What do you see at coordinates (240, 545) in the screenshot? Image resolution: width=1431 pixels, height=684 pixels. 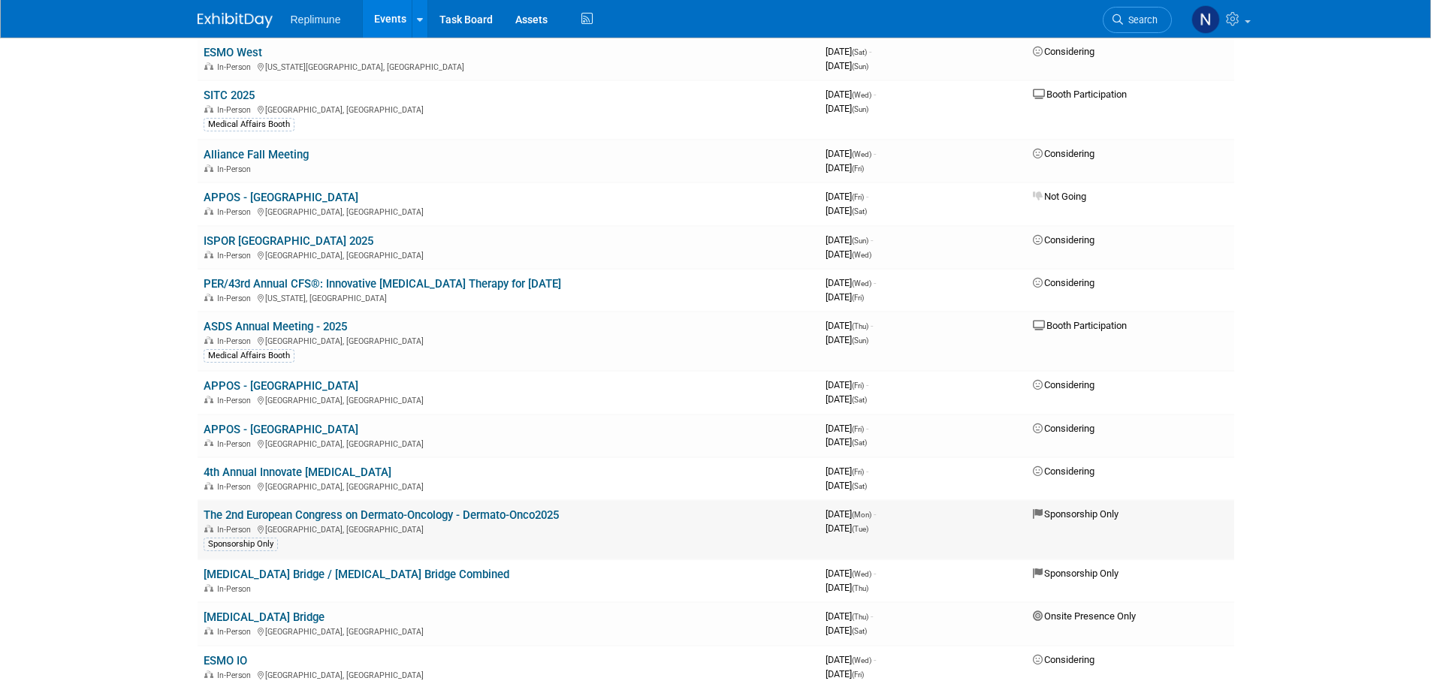 I see `div: Sponsorship Only` at bounding box center [240, 545].